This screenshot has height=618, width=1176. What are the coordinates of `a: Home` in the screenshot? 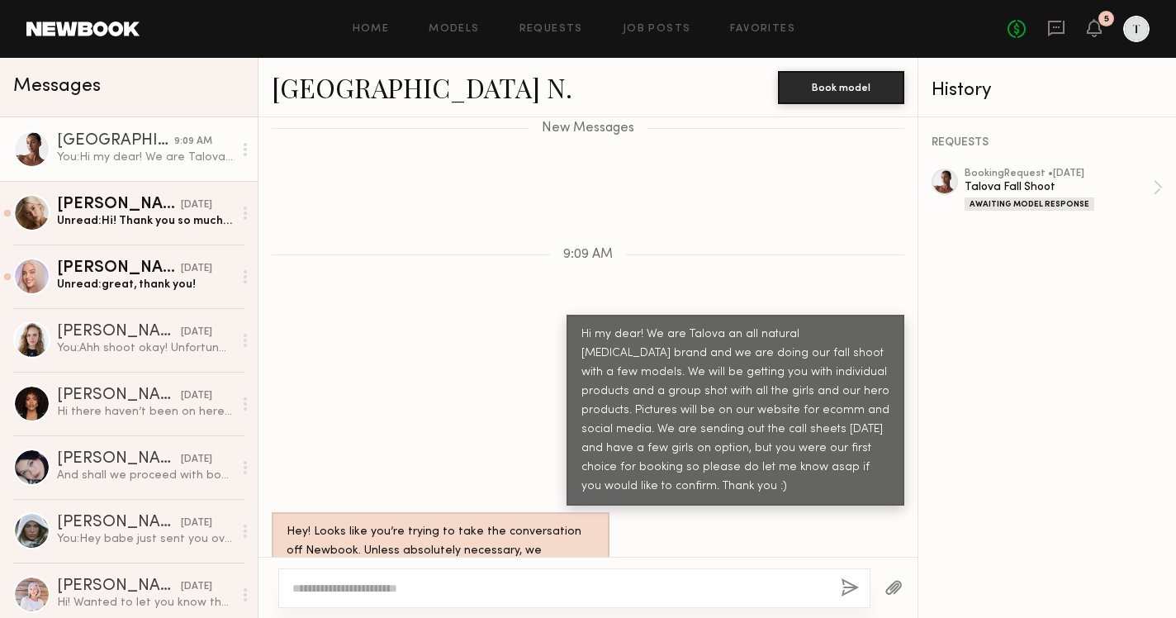 It's located at (371, 29).